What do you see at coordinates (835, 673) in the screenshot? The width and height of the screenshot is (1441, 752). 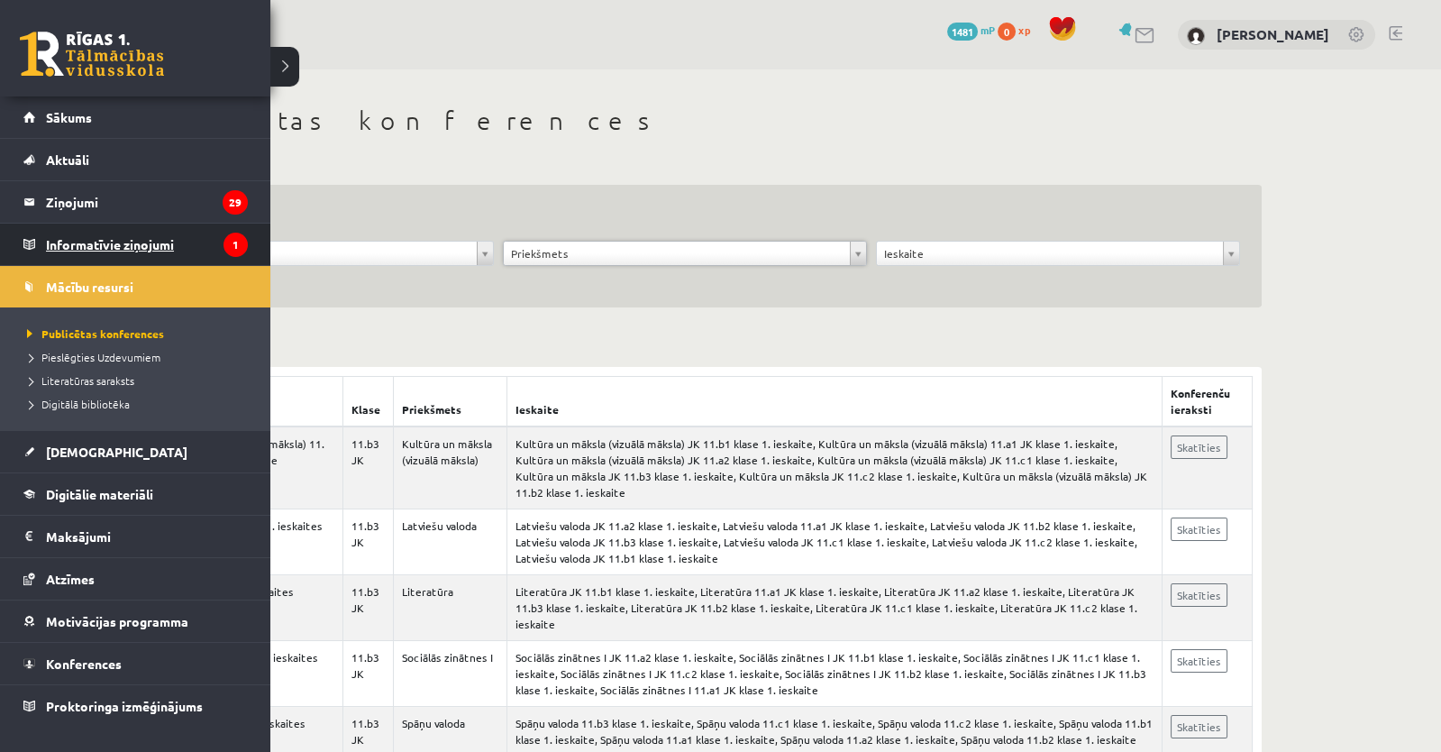 I see `td: Sociālās zinātnes I JK 11.a2 klase 1. ieskaite, Sociālās zinātnes I JK 11.b1 klase 1. ieskaite, S...` at bounding box center [835, 673].